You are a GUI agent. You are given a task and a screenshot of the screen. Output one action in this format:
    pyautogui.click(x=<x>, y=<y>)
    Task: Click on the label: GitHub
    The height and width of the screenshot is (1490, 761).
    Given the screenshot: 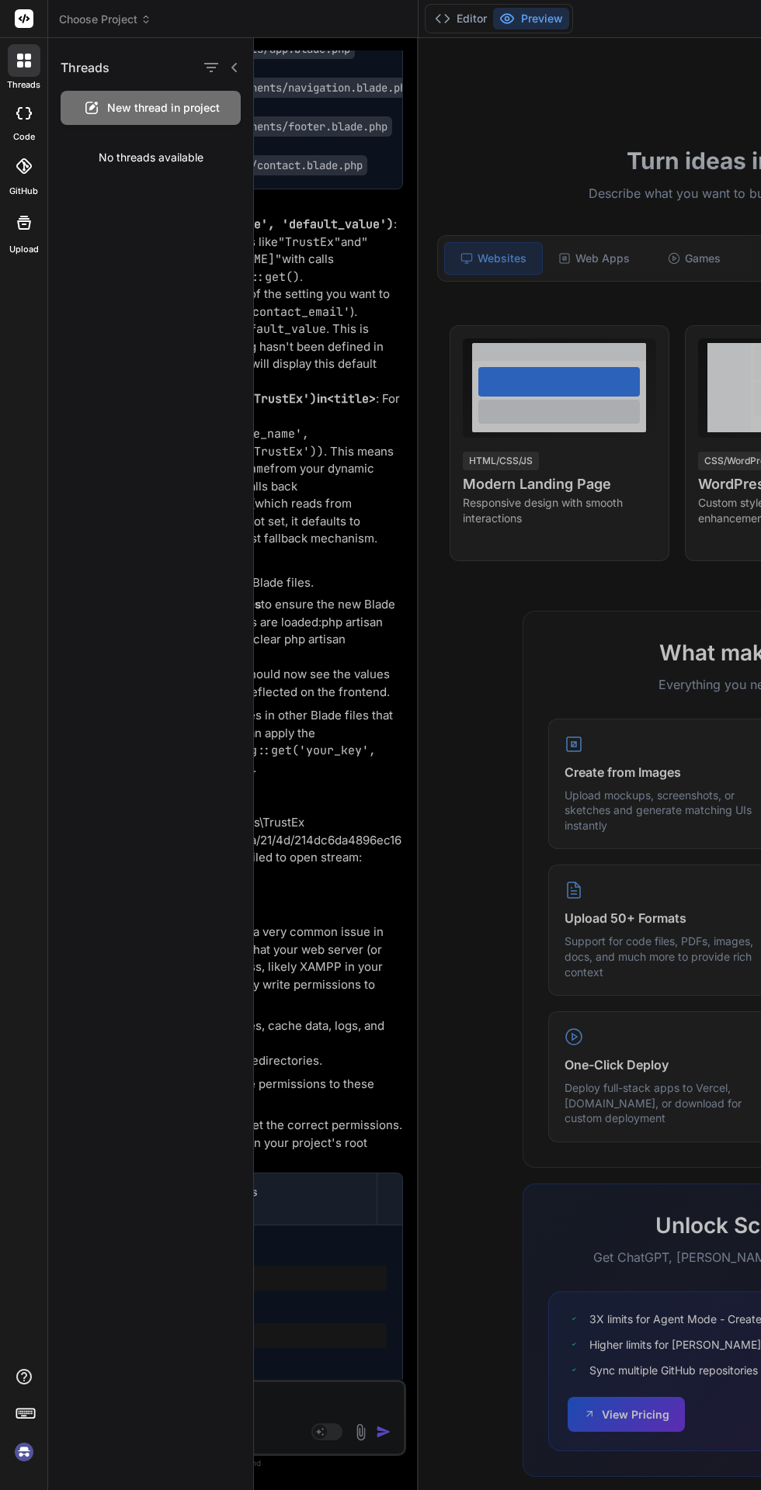 What is the action you would take?
    pyautogui.click(x=23, y=191)
    